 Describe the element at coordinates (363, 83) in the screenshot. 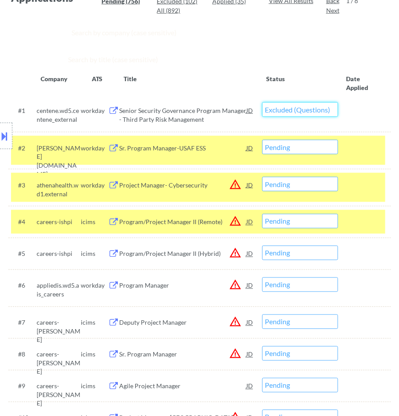

I see `div: Date Applied` at that location.